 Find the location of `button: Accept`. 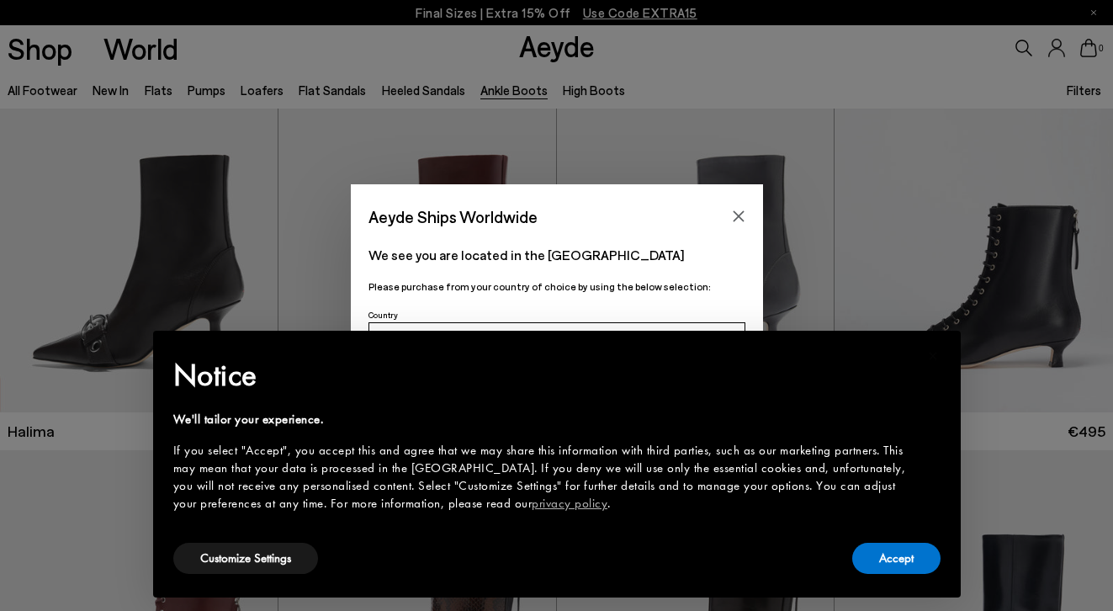

button: Accept is located at coordinates (896, 558).